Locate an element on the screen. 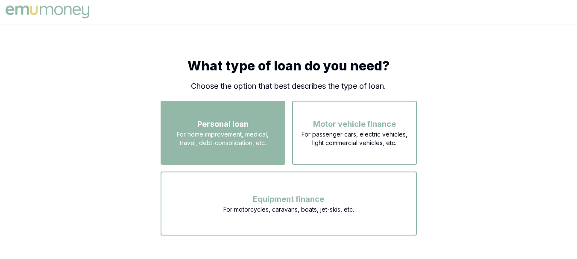 This screenshot has height=259, width=577. p: Choose the option that best describes the type of loan. is located at coordinates (288, 86).